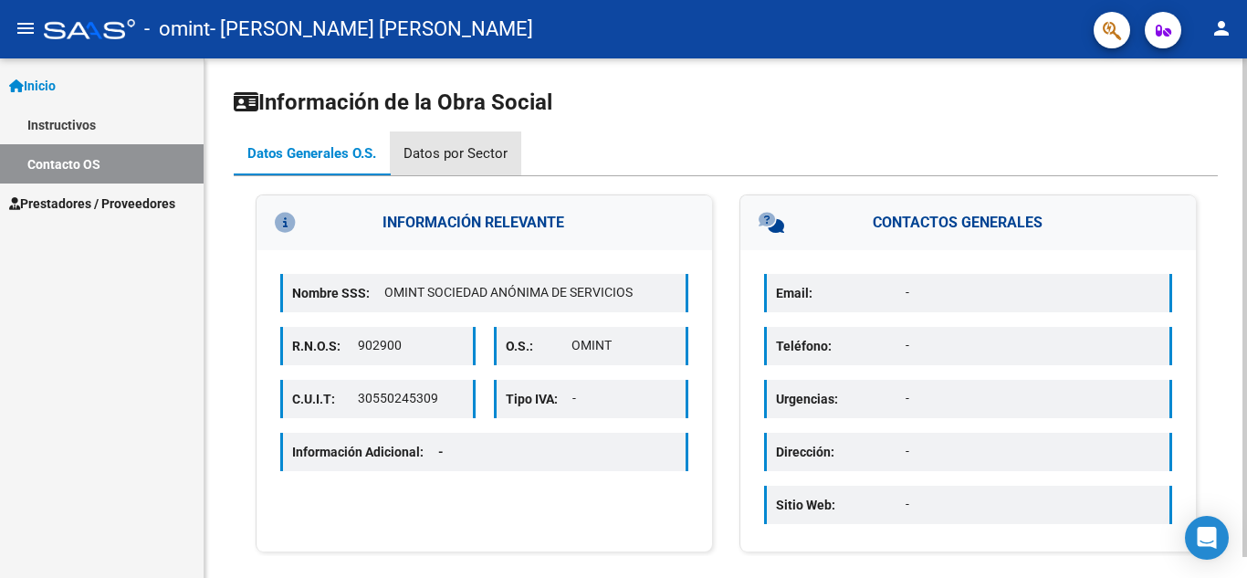  I want to click on p: Dirección:, so click(841, 452).